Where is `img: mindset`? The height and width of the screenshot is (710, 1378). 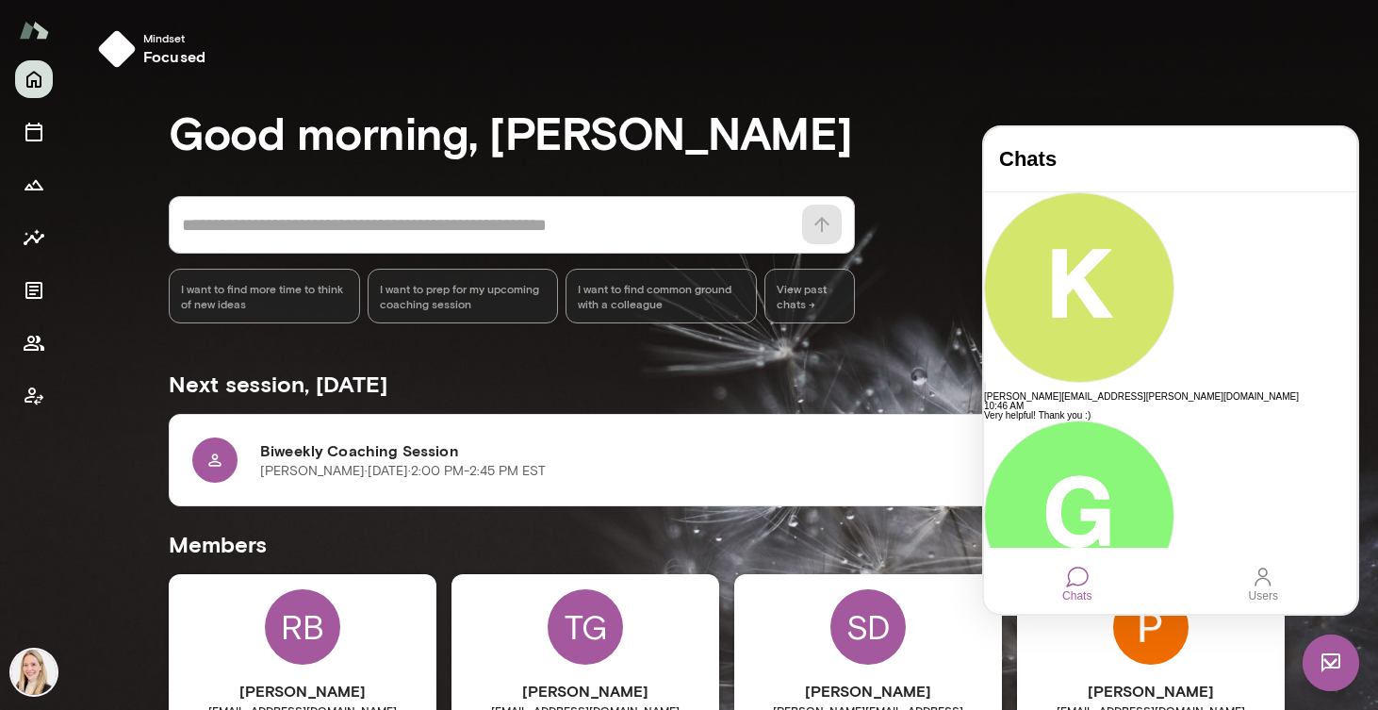 img: mindset is located at coordinates (117, 49).